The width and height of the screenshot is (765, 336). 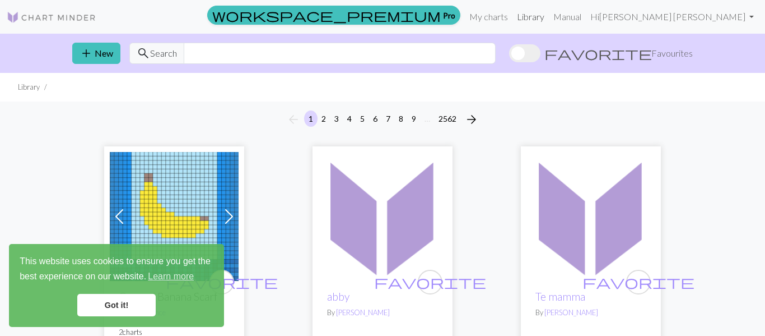 I want to click on a: Banana Scarf, so click(x=174, y=215).